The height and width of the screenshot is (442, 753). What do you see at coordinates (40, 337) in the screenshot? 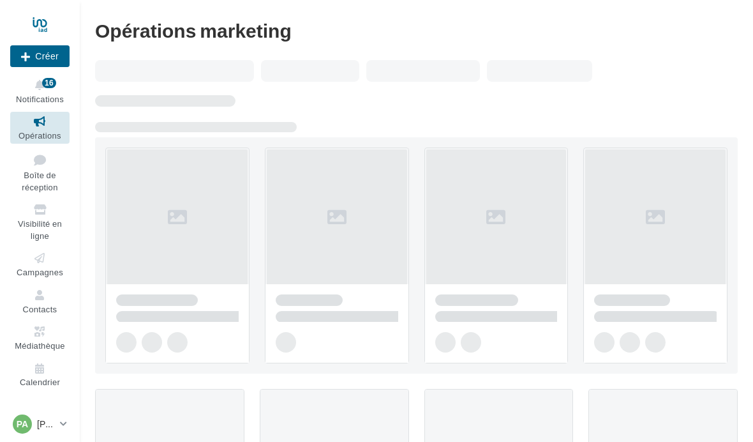
I see `a: Médiathèque` at bounding box center [40, 337].